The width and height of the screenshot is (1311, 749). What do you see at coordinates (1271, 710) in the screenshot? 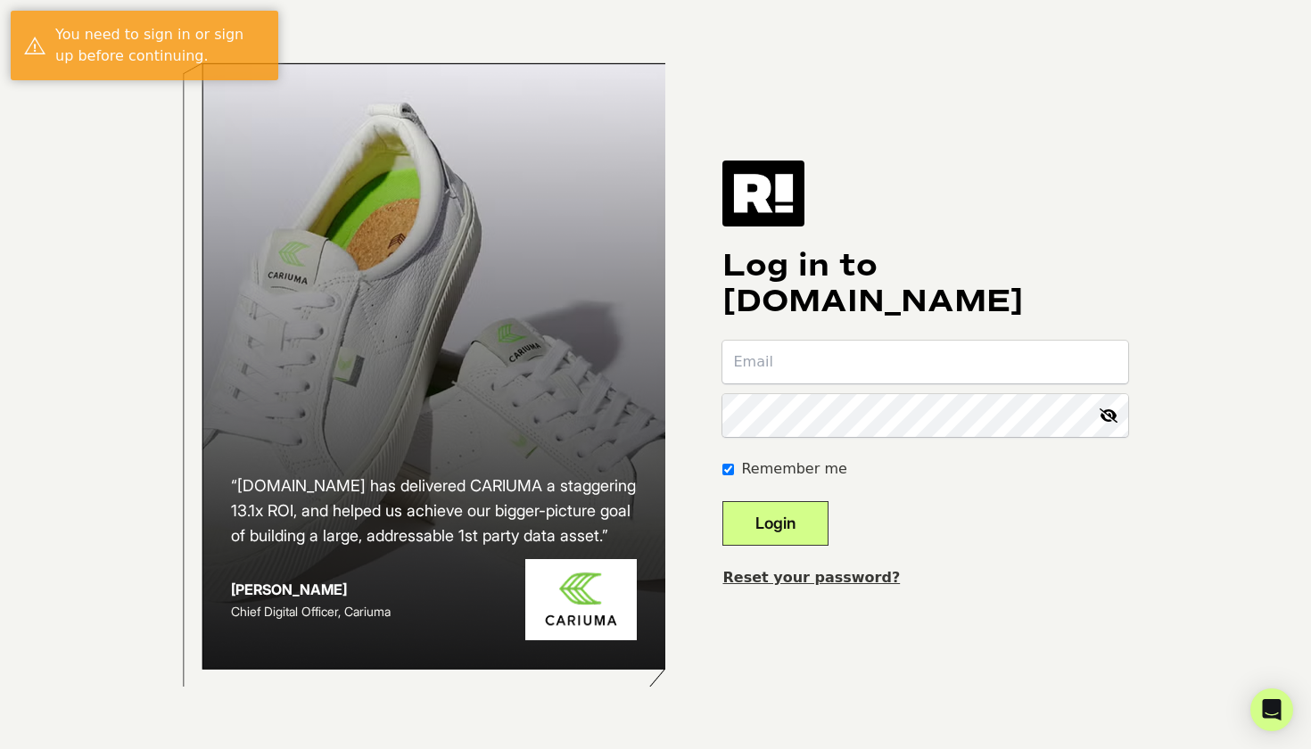
I see `div: Open Intercom Messenger` at bounding box center [1271, 710].